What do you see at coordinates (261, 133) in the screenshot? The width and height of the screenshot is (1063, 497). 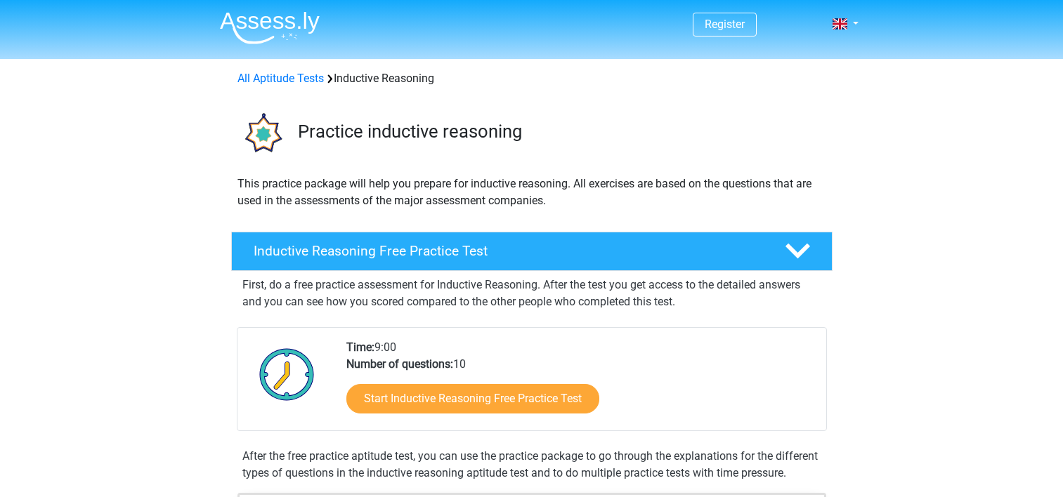 I see `img: inductive reasoning` at bounding box center [261, 133].